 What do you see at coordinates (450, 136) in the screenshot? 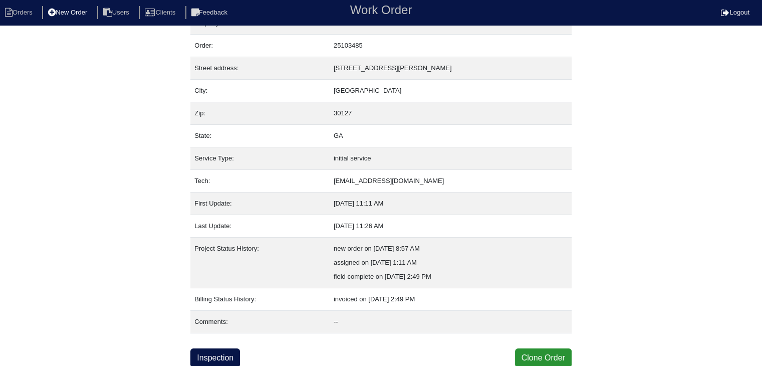
I see `td: GA` at bounding box center [450, 136].